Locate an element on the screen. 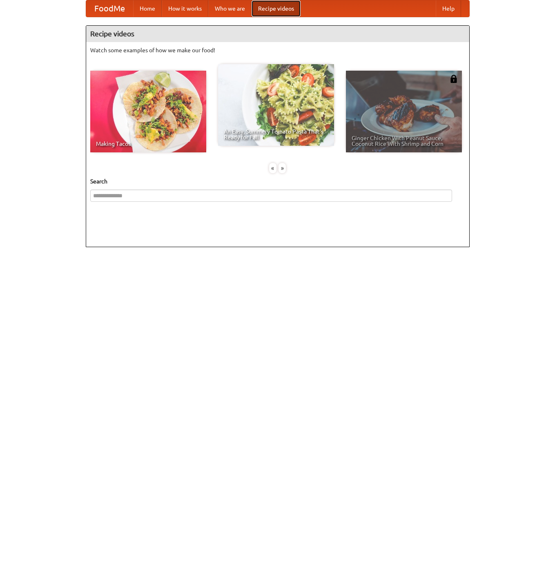 This screenshot has height=578, width=555. a: Who we are is located at coordinates (230, 9).